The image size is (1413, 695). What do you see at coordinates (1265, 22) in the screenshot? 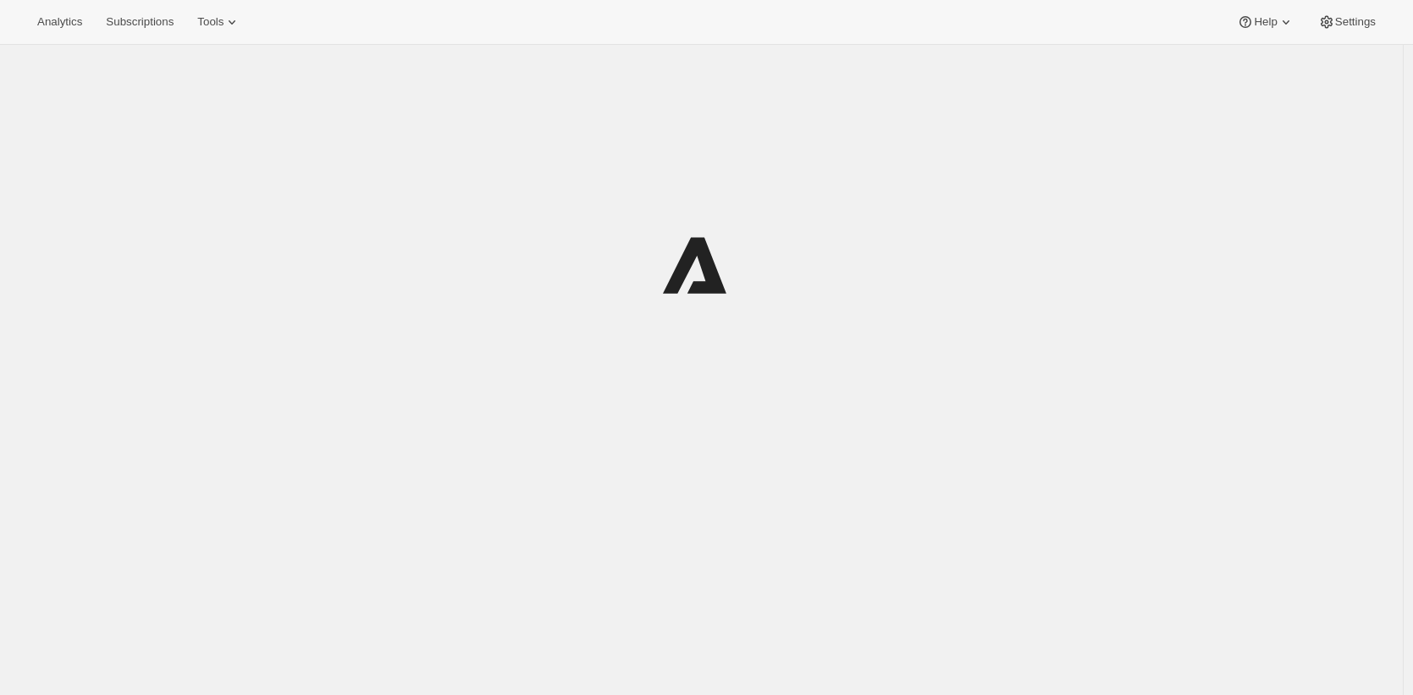
I see `button: Help` at bounding box center [1265, 22].